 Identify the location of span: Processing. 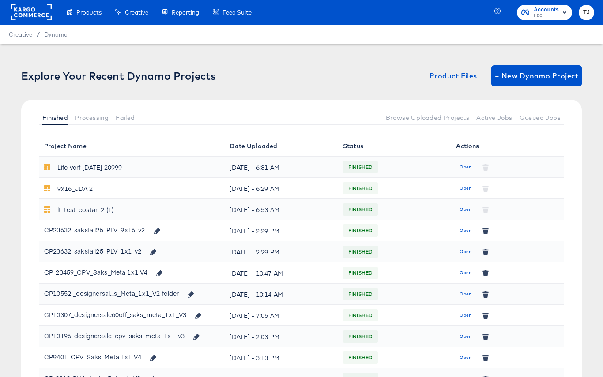
(92, 118).